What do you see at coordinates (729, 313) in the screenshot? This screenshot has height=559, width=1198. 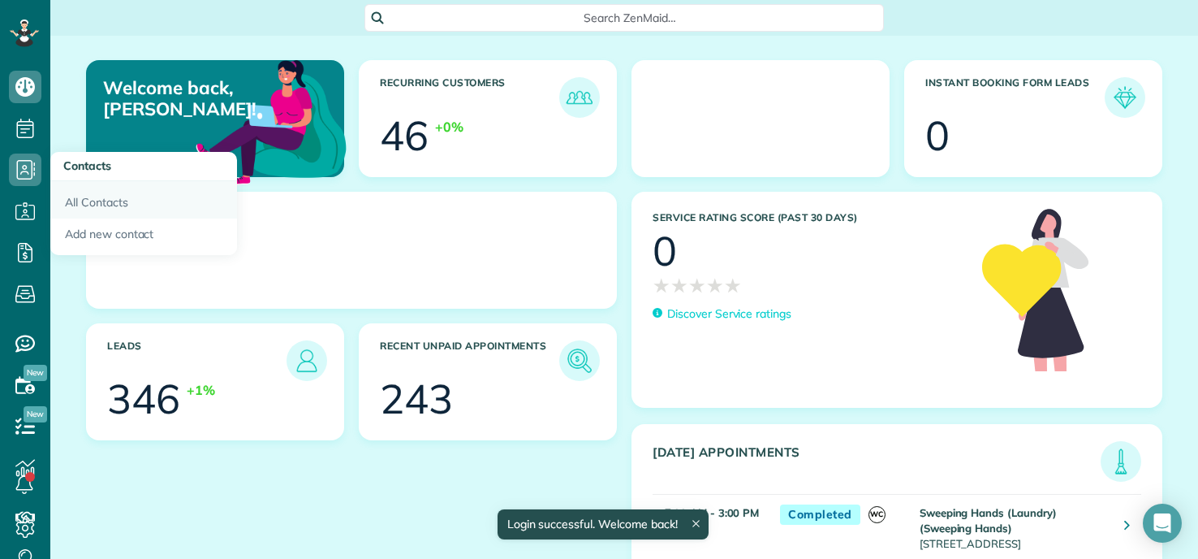 I see `p: Discover Service ratings` at bounding box center [729, 313].